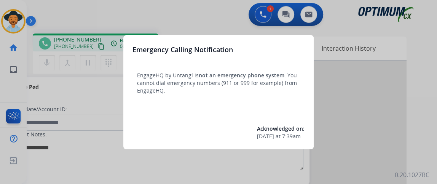 The width and height of the screenshot is (437, 184). I want to click on span: not an emergency phone system, so click(241, 75).